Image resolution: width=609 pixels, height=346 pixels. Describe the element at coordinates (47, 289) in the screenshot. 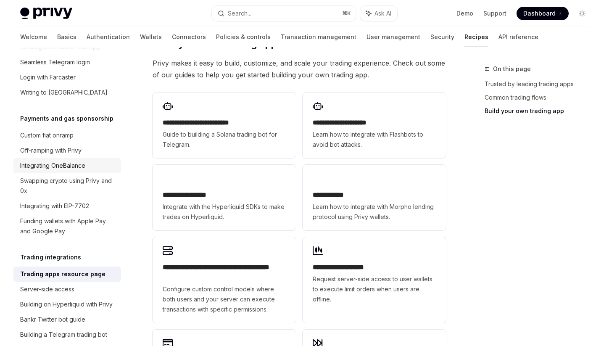

I see `div: Server-side access` at that location.